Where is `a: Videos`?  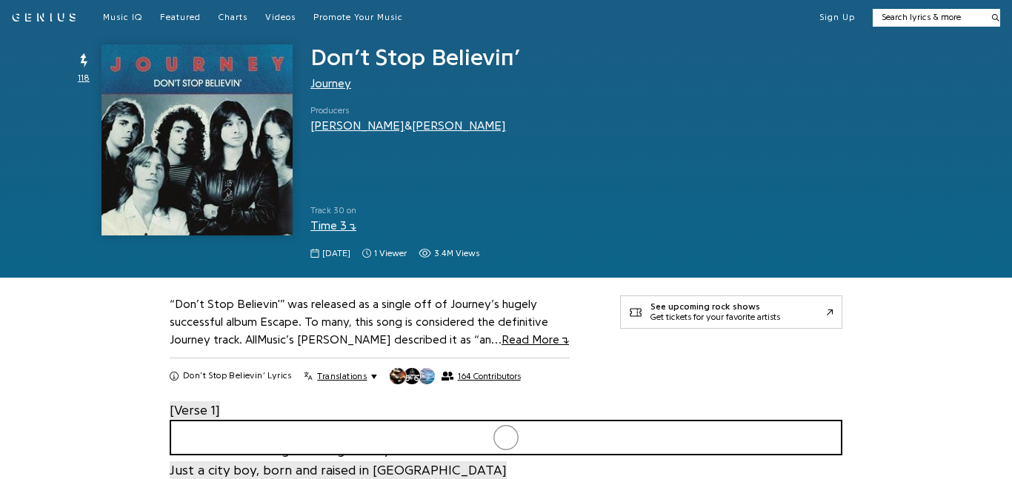
a: Videos is located at coordinates (280, 18).